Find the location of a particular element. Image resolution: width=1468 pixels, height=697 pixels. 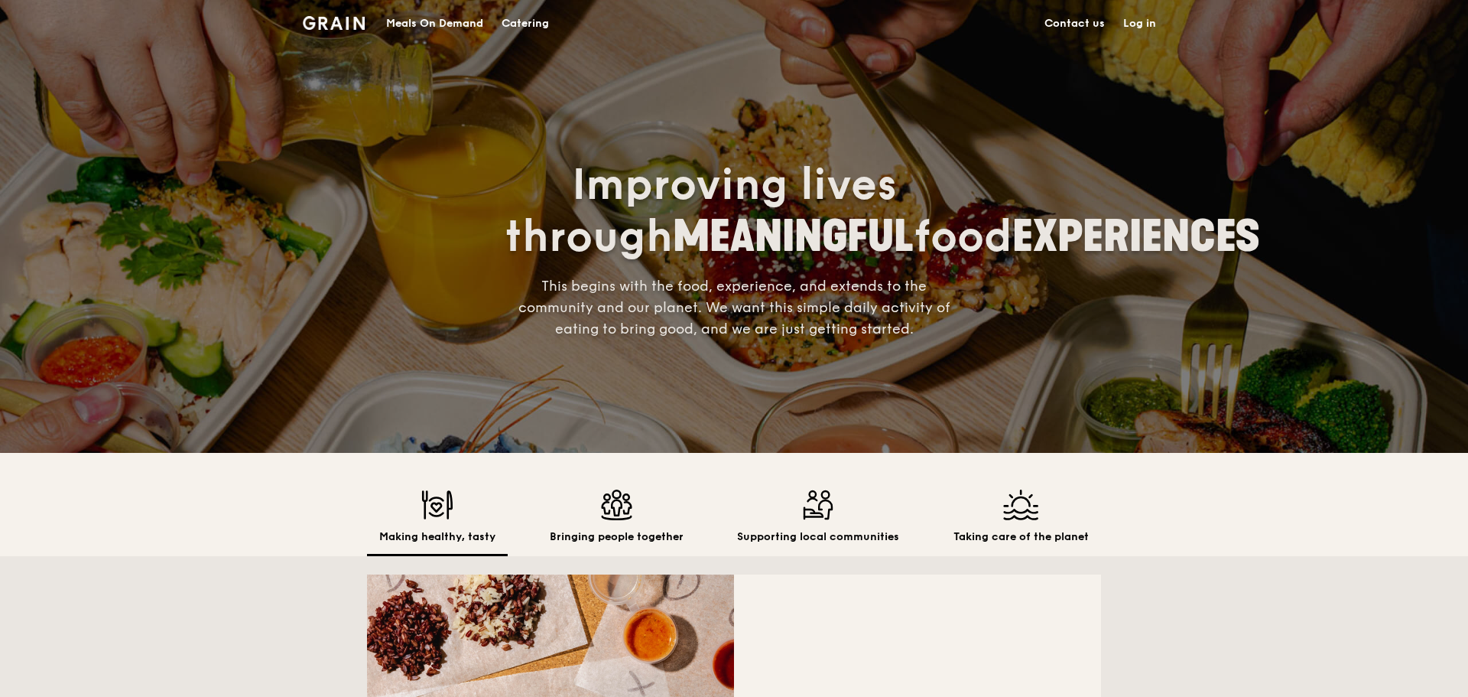

h2: Supporting local communities is located at coordinates (818, 537).